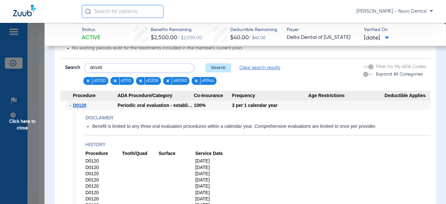 The image size is (446, 204). I want to click on div: 100%, so click(213, 105).